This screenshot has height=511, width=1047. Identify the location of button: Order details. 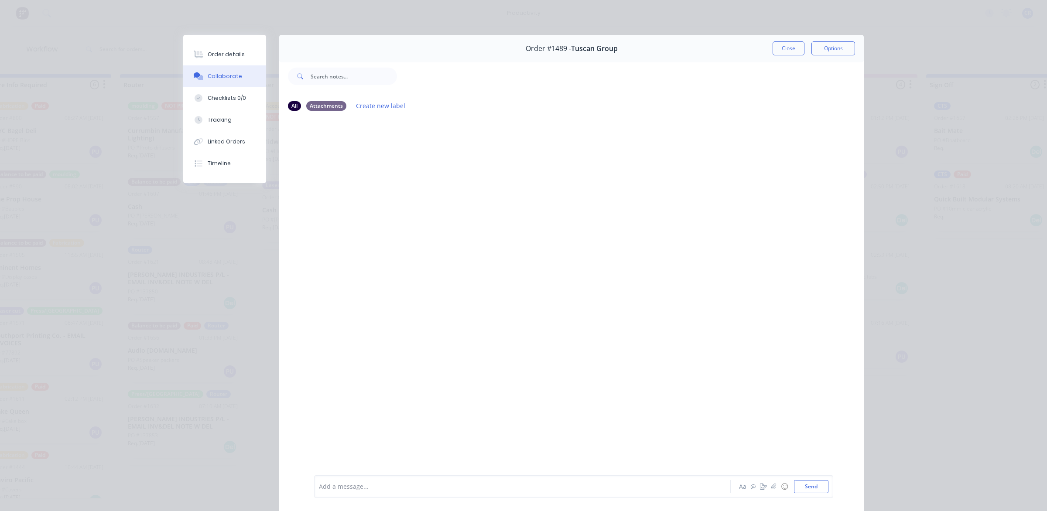
(225, 55).